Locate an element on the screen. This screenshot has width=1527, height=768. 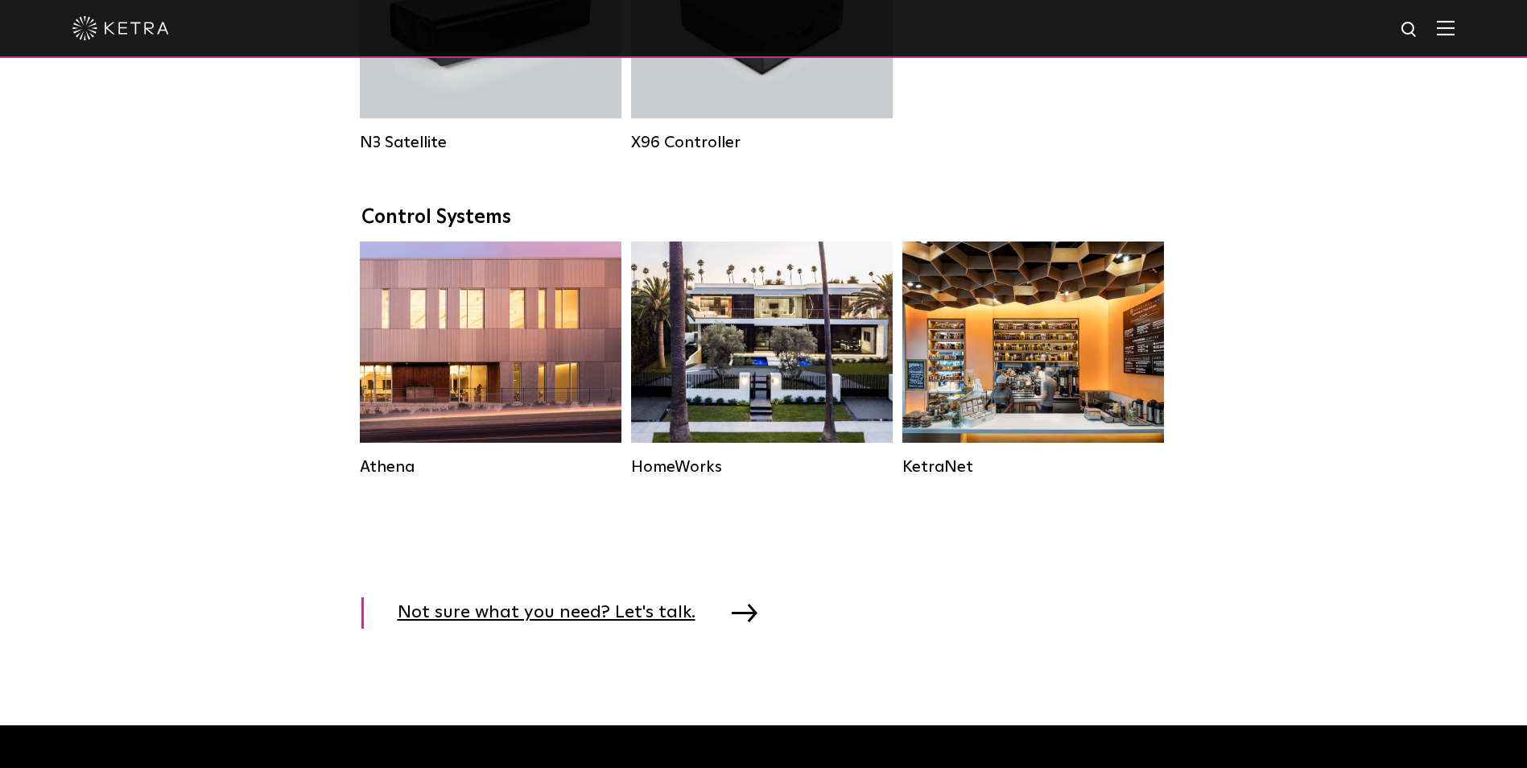
div: KetraNet is located at coordinates (1033, 467).